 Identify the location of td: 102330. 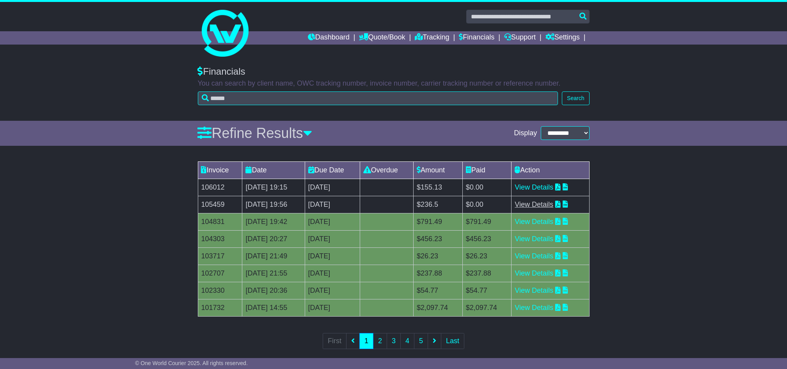
(220, 290).